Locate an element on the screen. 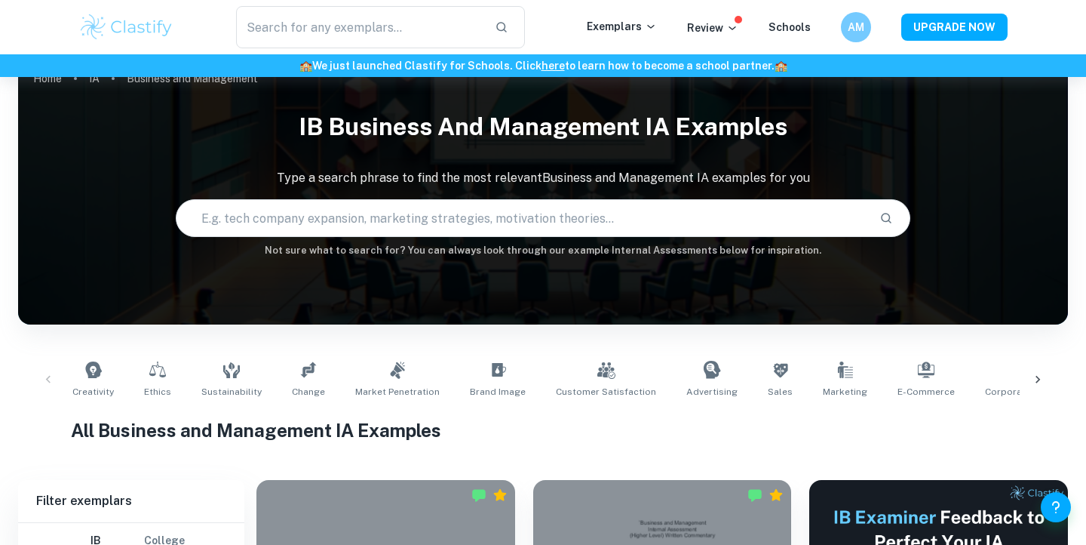 This screenshot has height=545, width=1086. a: here is located at coordinates (553, 66).